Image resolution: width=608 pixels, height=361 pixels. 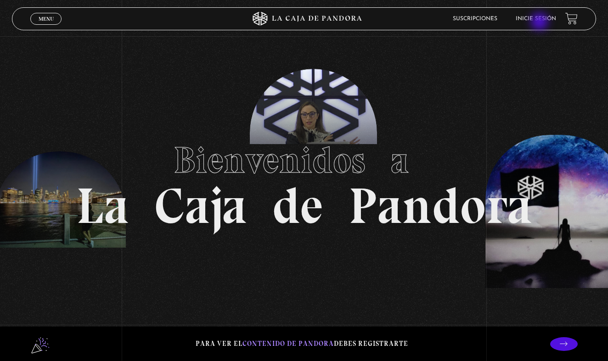 I want to click on span: Cerrar, so click(x=46, y=27).